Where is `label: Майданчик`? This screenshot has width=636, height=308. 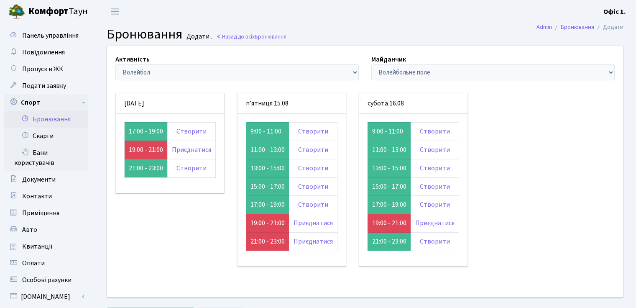
label: Майданчик is located at coordinates (388, 59).